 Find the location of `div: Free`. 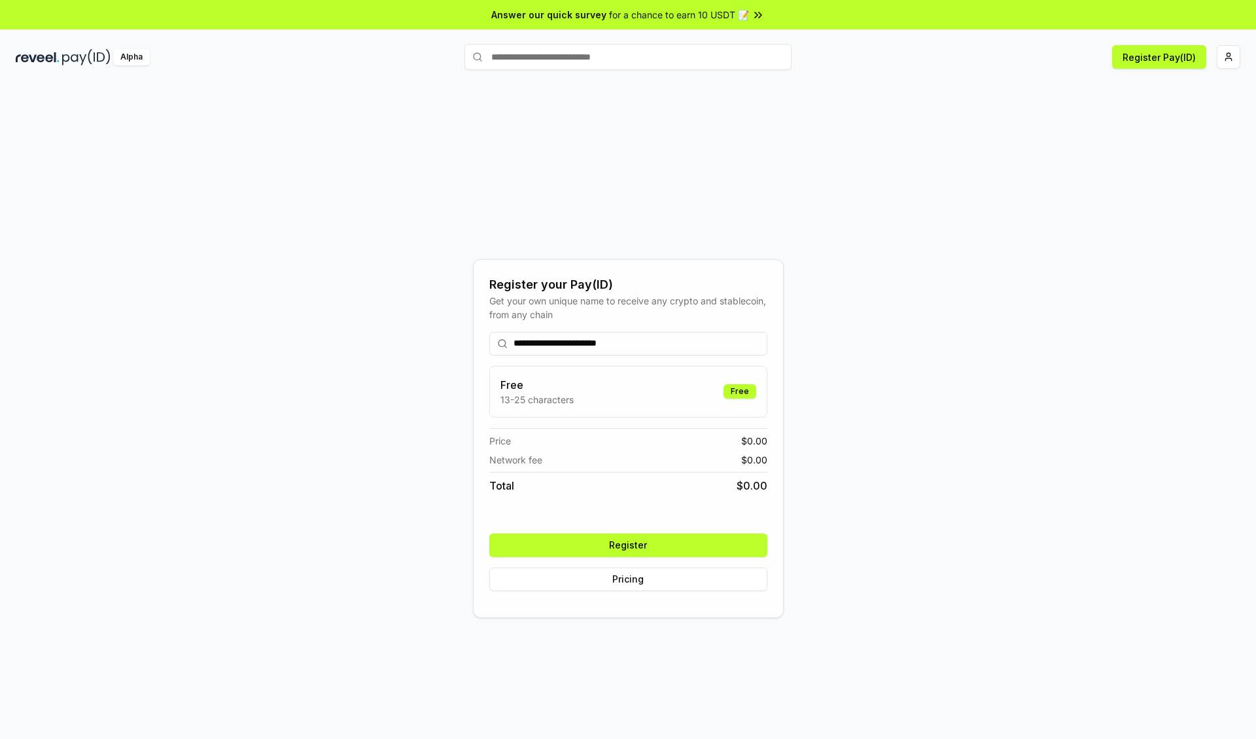

div: Free is located at coordinates (740, 391).